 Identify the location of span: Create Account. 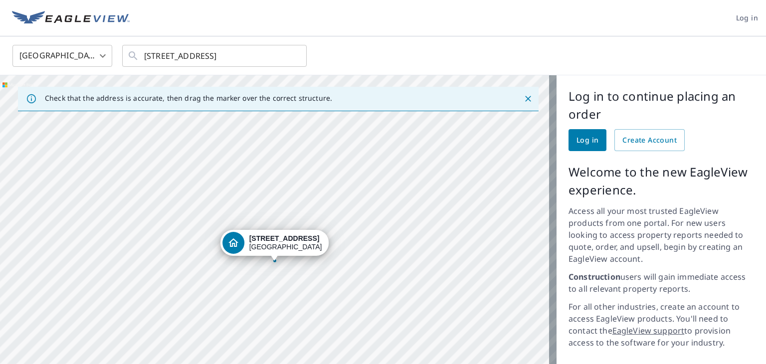
(649, 140).